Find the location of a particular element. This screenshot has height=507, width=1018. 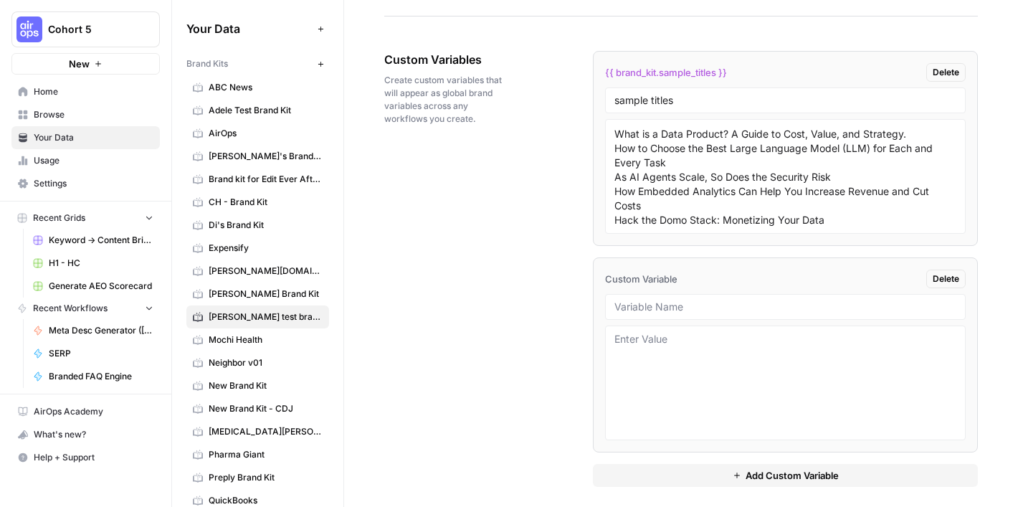

span: Brand Kits is located at coordinates (207, 64).